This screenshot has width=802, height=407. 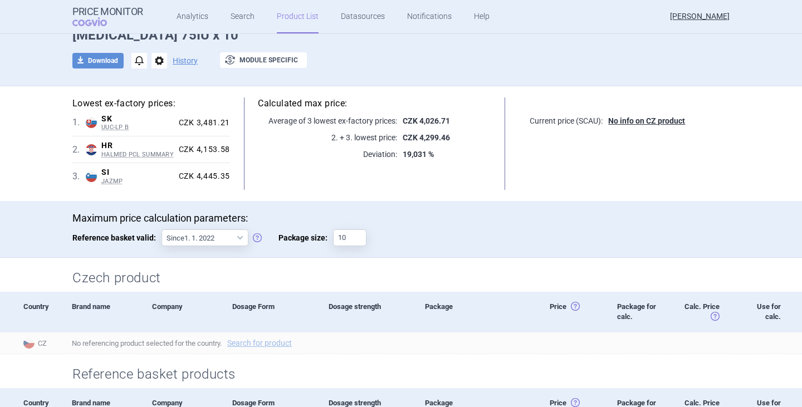 What do you see at coordinates (42, 343) in the screenshot?
I see `span: CZ` at bounding box center [42, 343].